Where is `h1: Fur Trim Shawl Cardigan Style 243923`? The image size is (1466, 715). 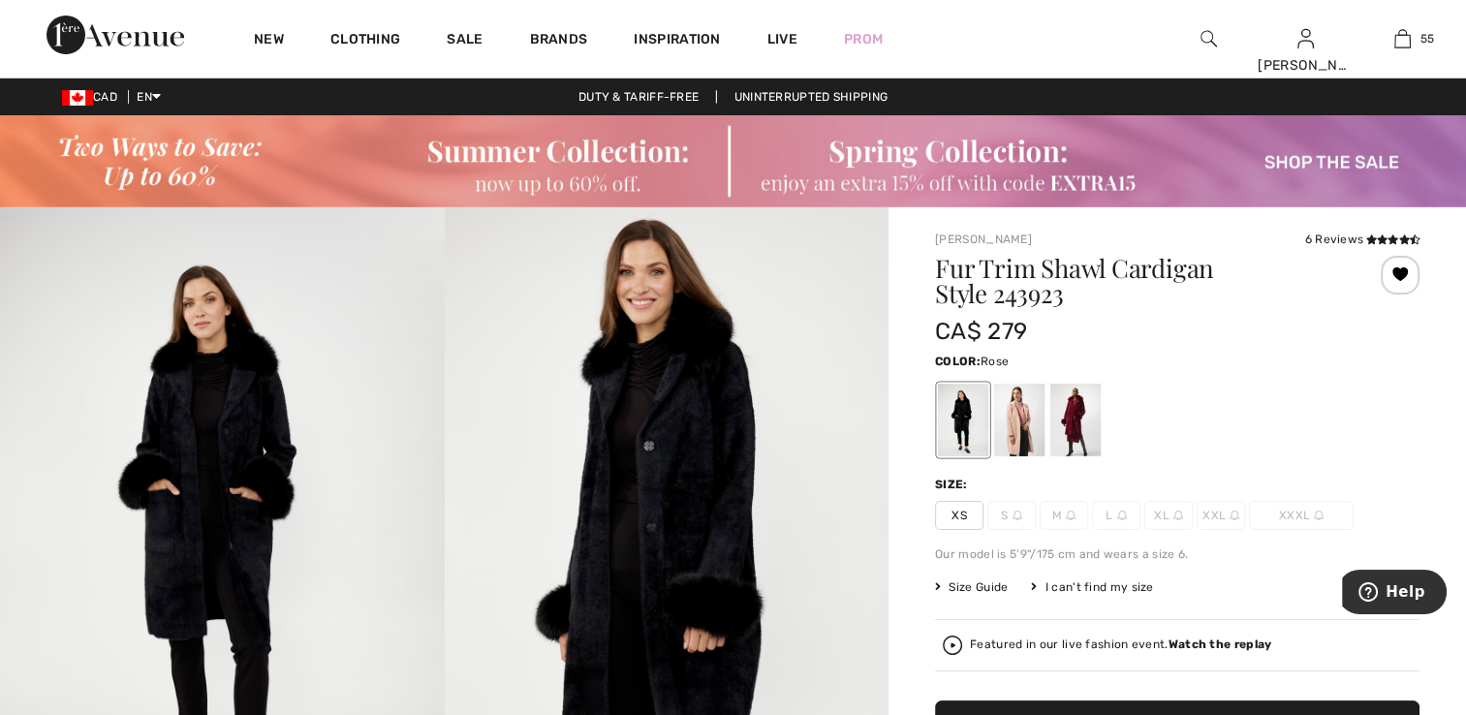 h1: Fur Trim Shawl Cardigan Style 243923 is located at coordinates (1136, 281).